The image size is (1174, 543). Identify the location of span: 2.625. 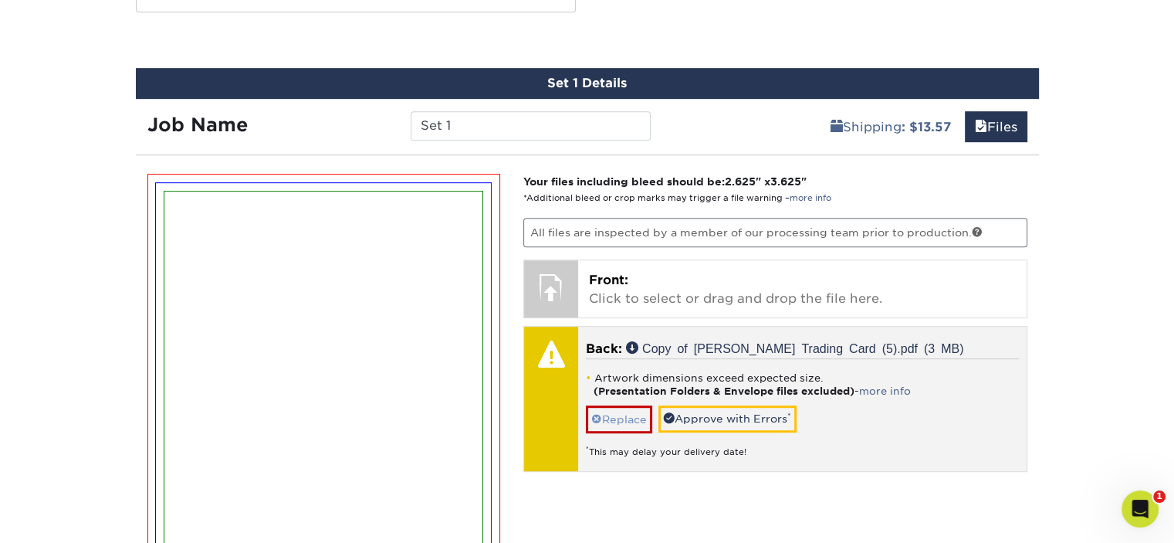
(740, 181).